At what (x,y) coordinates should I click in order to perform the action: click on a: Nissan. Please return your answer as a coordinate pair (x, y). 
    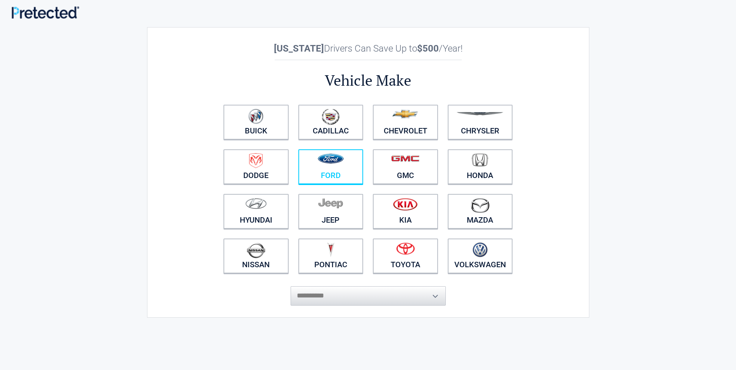
    Looking at the image, I should click on (256, 256).